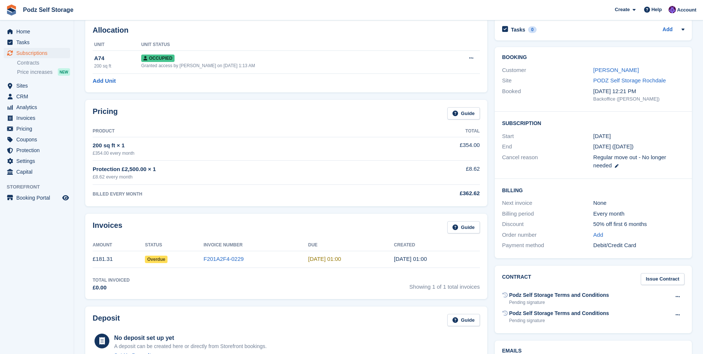  I want to click on div: End, so click(548, 146).